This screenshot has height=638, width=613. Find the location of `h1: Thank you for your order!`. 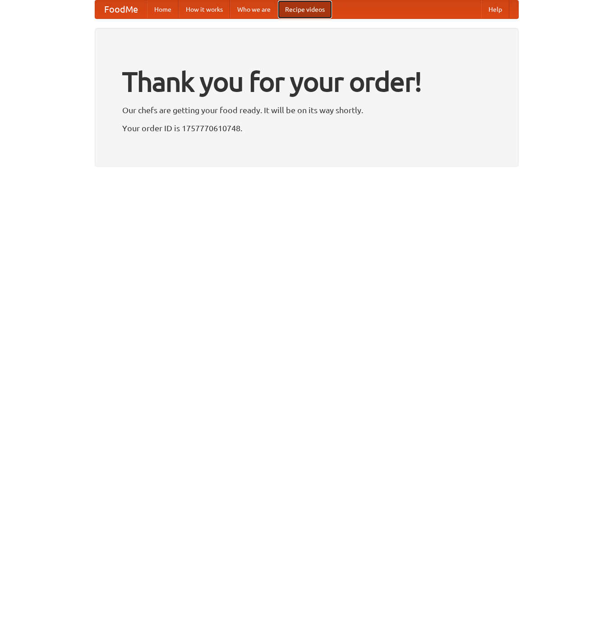

h1: Thank you for your order! is located at coordinates (307, 82).